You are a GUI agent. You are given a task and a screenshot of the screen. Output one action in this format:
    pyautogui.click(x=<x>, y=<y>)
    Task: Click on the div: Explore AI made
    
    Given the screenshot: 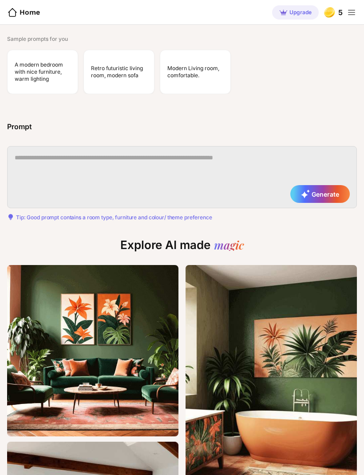 What is the action you would take?
    pyautogui.click(x=182, y=245)
    